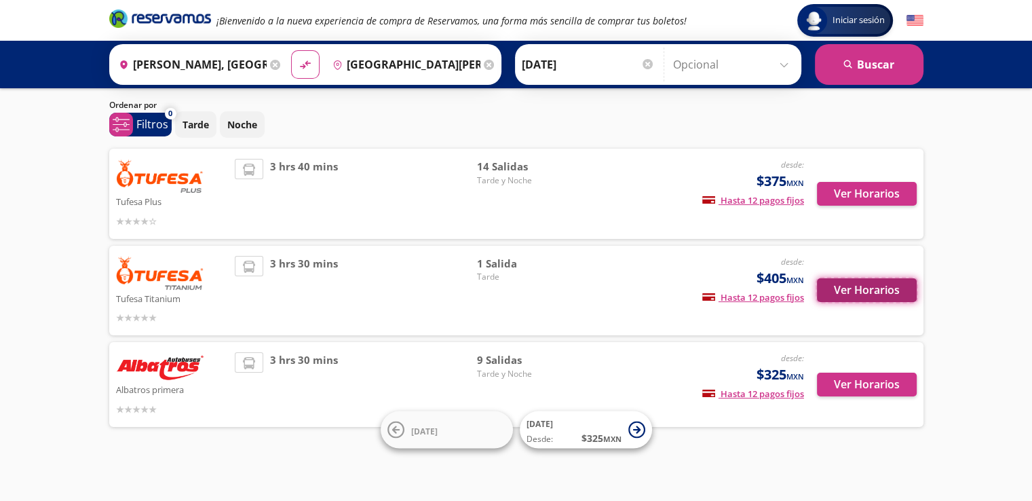 The image size is (1032, 501). What do you see at coordinates (524, 277) in the screenshot?
I see `span: Tarde` at bounding box center [524, 277].